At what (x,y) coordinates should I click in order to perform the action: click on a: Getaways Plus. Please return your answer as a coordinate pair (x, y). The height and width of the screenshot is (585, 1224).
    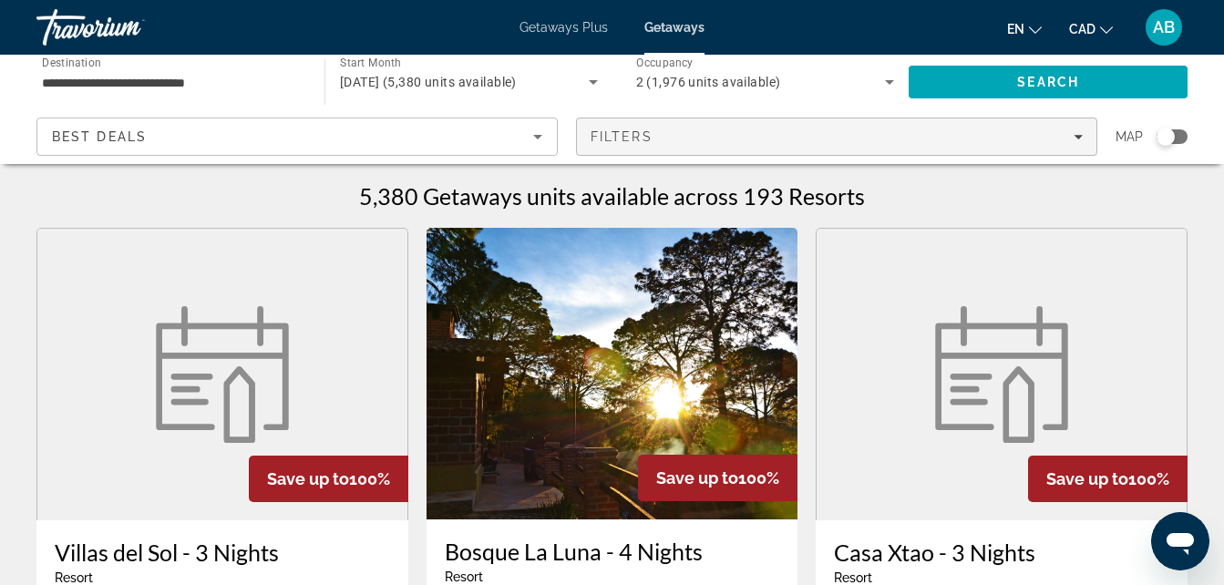
    Looking at the image, I should click on (563, 27).